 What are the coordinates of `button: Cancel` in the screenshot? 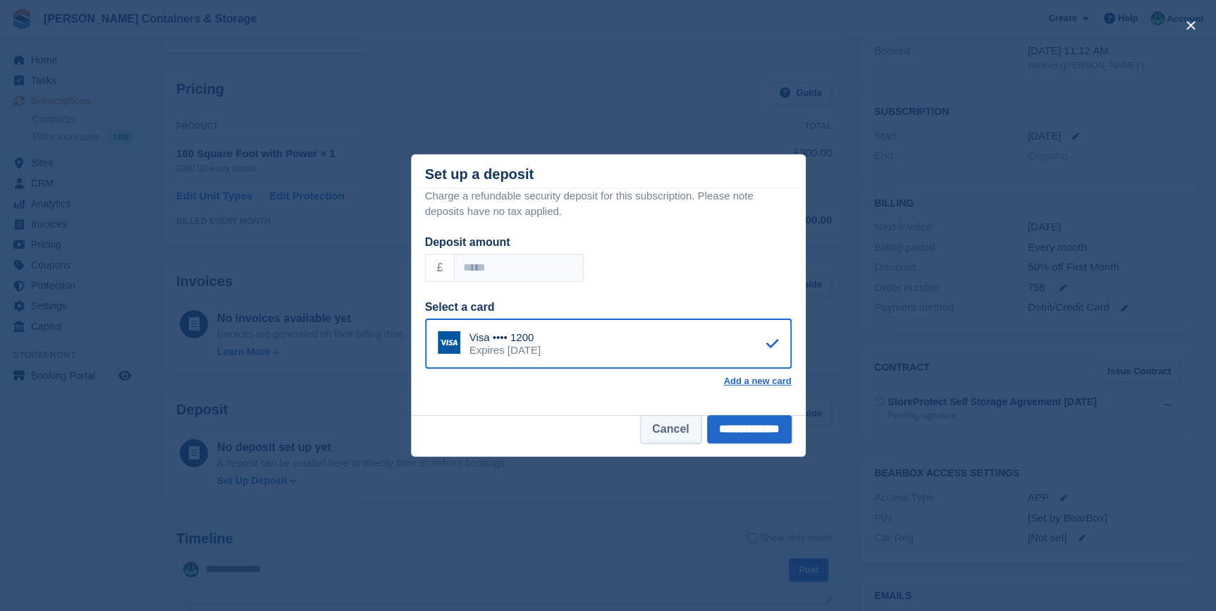 It's located at (670, 429).